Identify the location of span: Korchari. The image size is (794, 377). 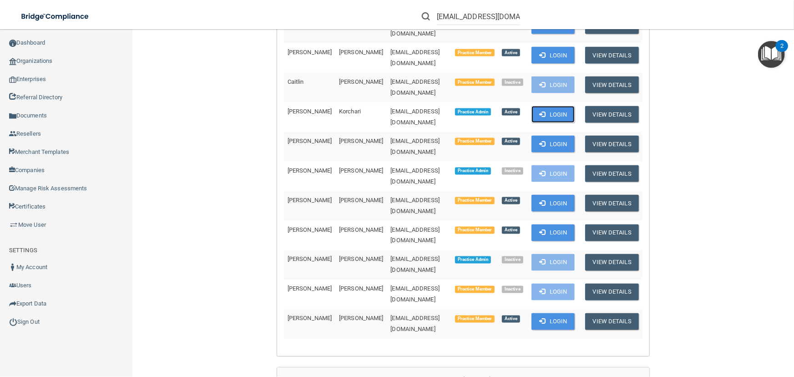
(350, 111).